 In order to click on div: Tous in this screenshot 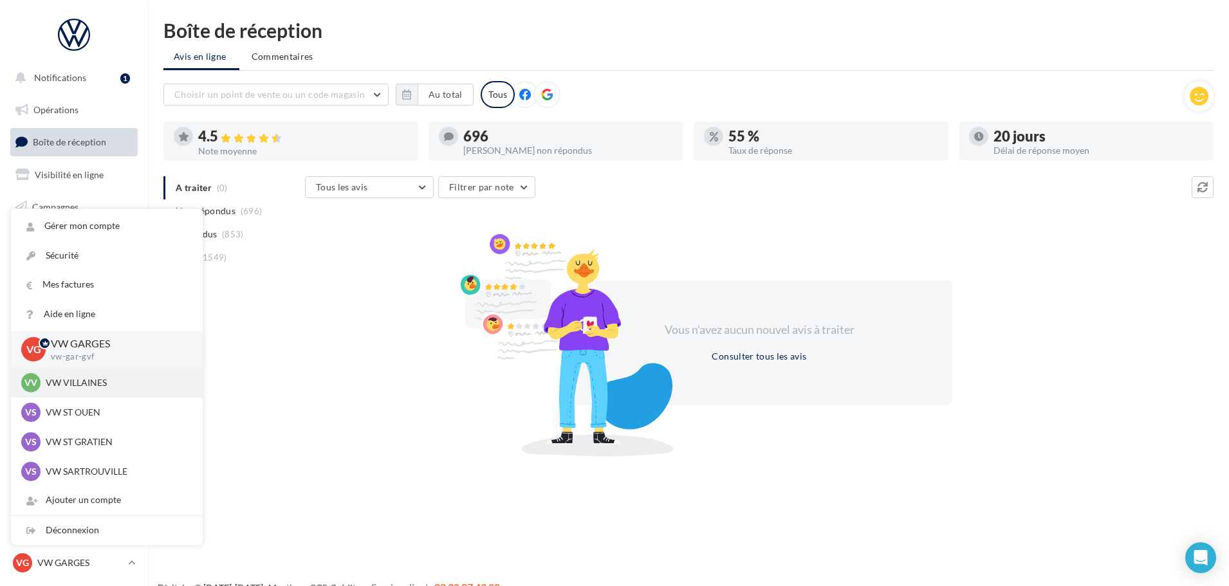, I will do `click(497, 95)`.